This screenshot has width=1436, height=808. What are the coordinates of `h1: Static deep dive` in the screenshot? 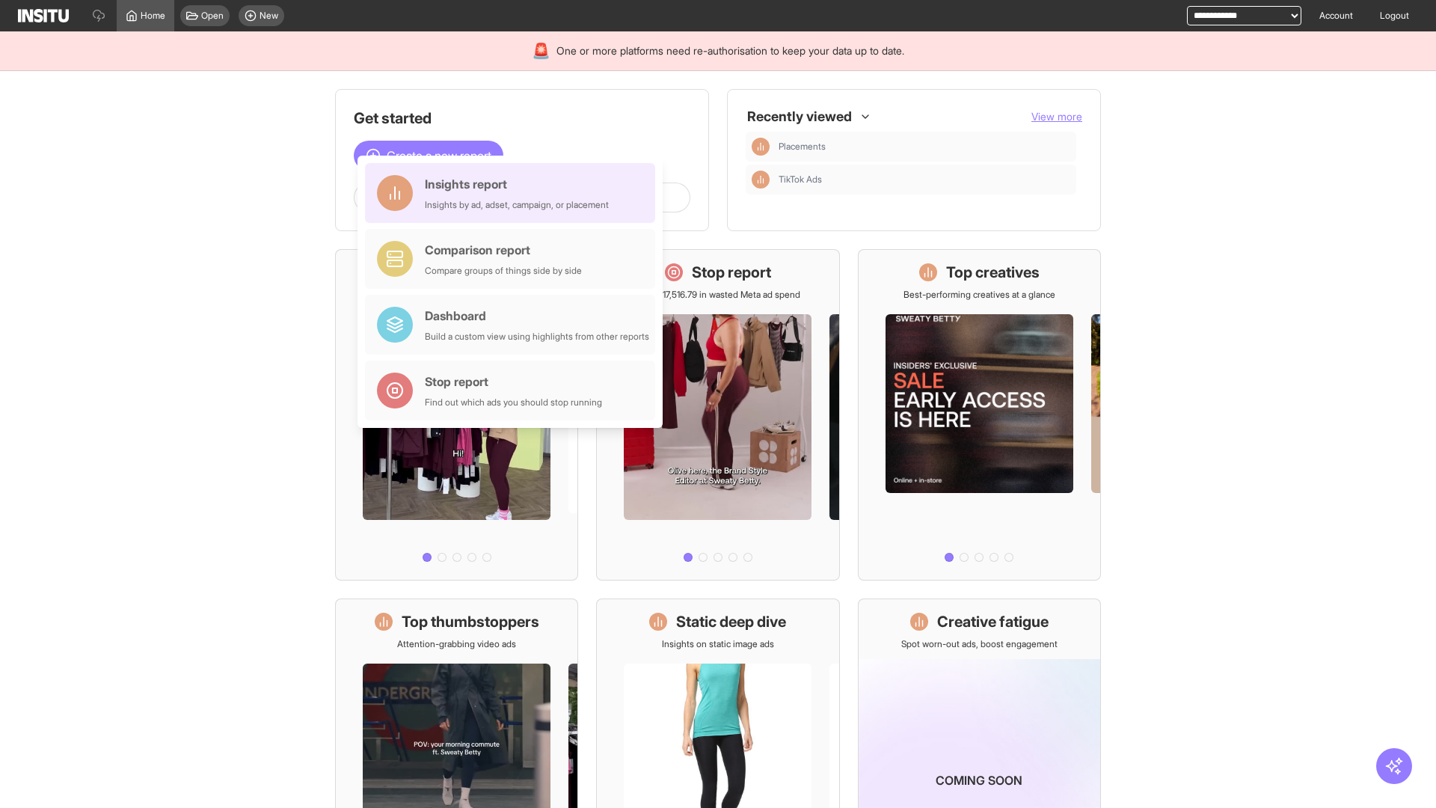 It's located at (731, 621).